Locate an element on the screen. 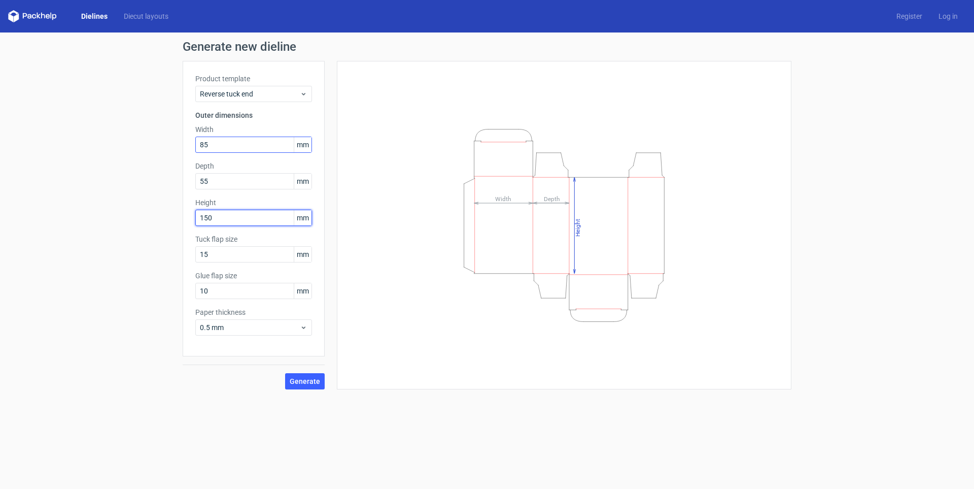 This screenshot has height=489, width=974. span: 0.5 mm is located at coordinates (250, 327).